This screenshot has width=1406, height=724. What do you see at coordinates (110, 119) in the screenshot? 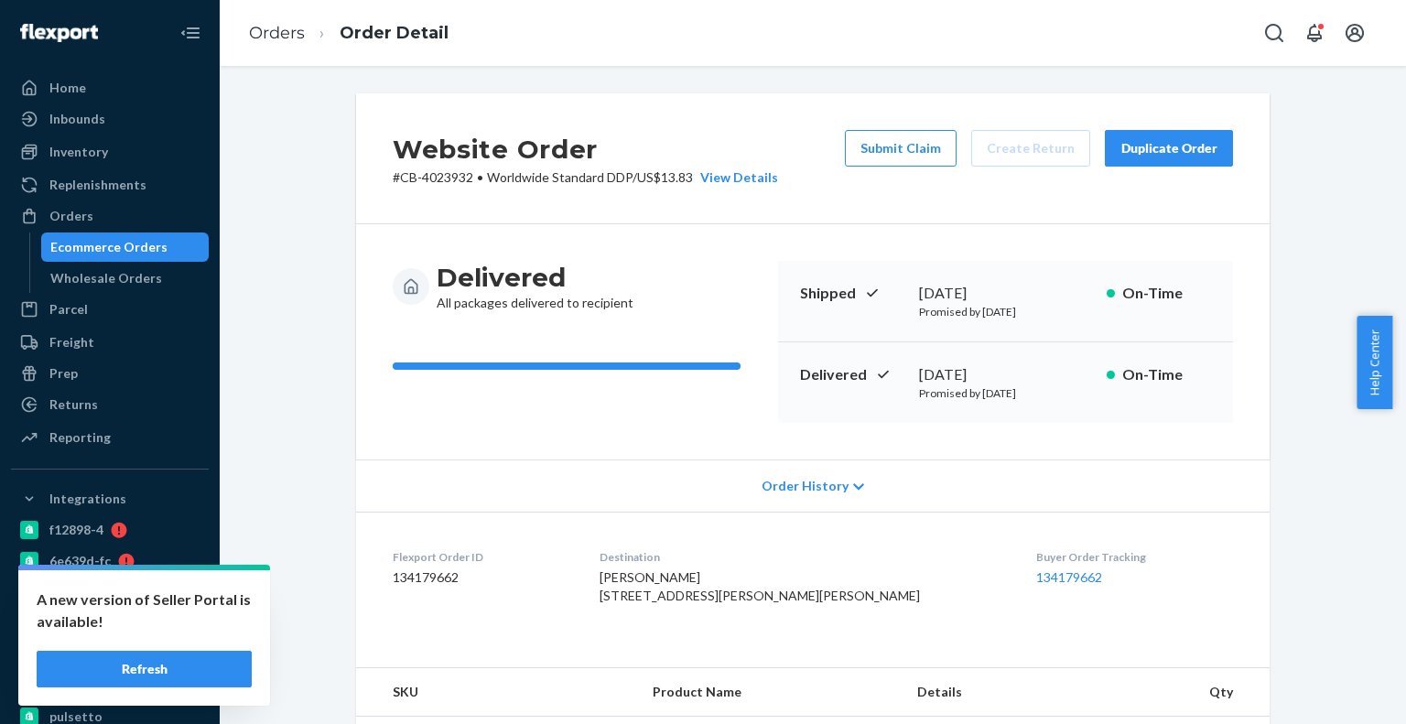
I see `a: Inbounds` at bounding box center [110, 119].